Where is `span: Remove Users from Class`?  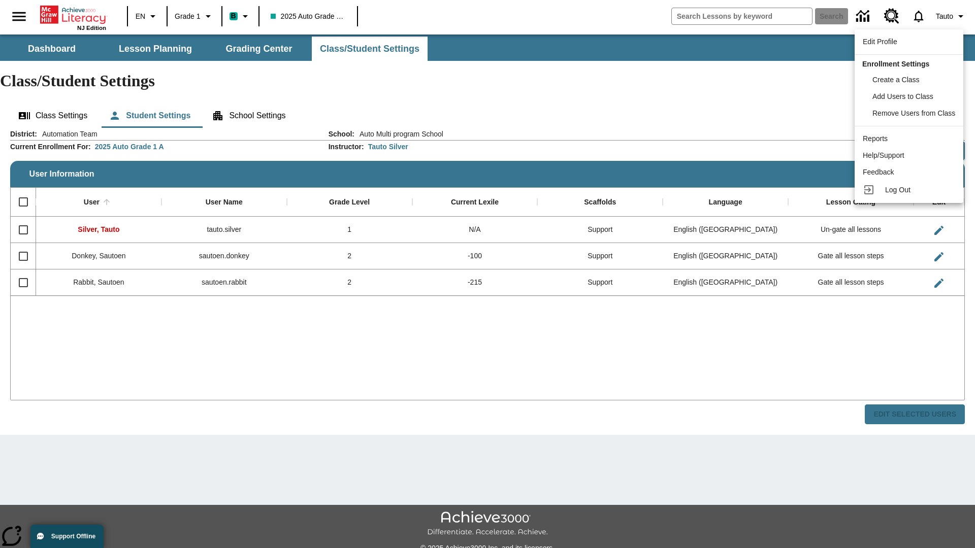
span: Remove Users from Class is located at coordinates (913, 113).